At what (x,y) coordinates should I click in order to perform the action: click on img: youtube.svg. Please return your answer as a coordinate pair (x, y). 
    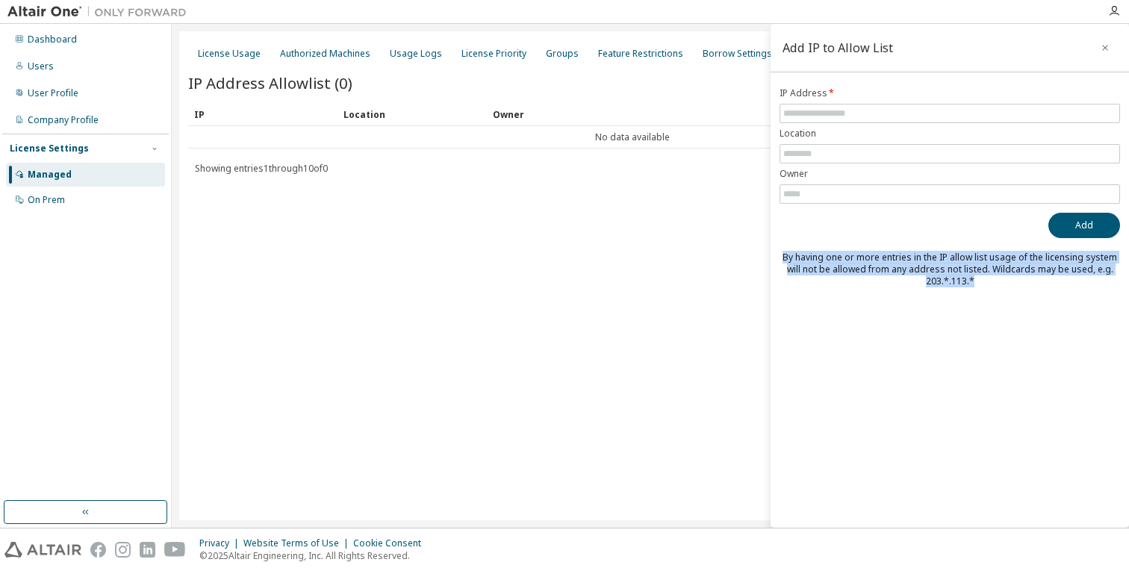
    Looking at the image, I should click on (175, 550).